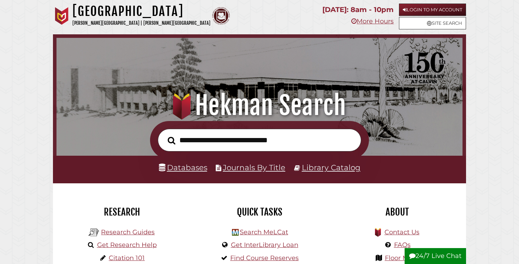 The image size is (519, 264). I want to click on i: Search, so click(172, 140).